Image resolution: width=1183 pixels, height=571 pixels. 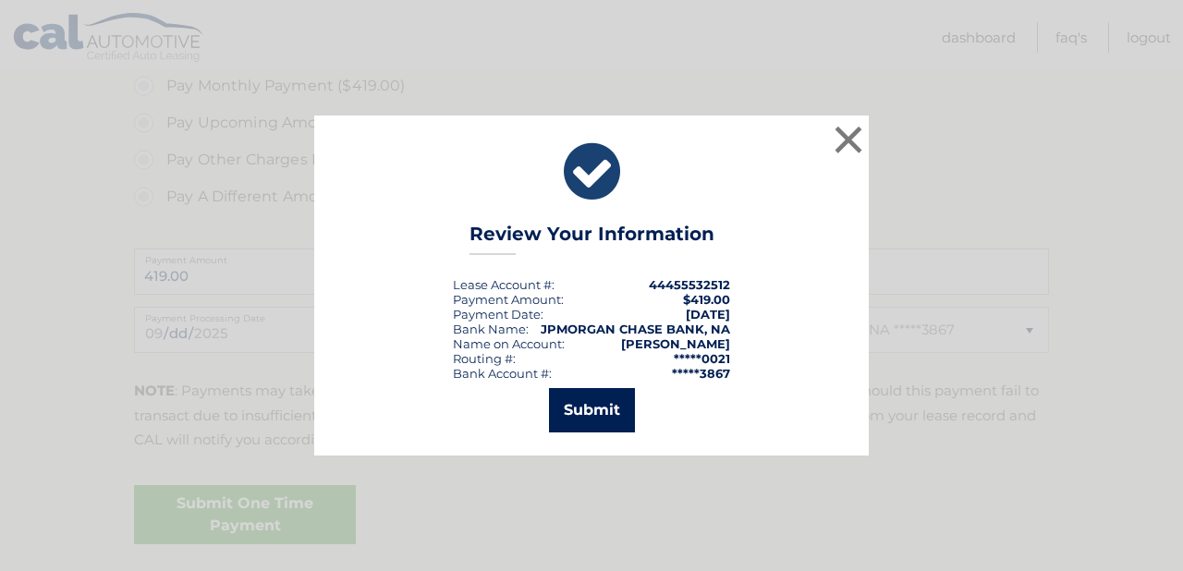 What do you see at coordinates (706, 300) in the screenshot?
I see `span: $419.00` at bounding box center [706, 300].